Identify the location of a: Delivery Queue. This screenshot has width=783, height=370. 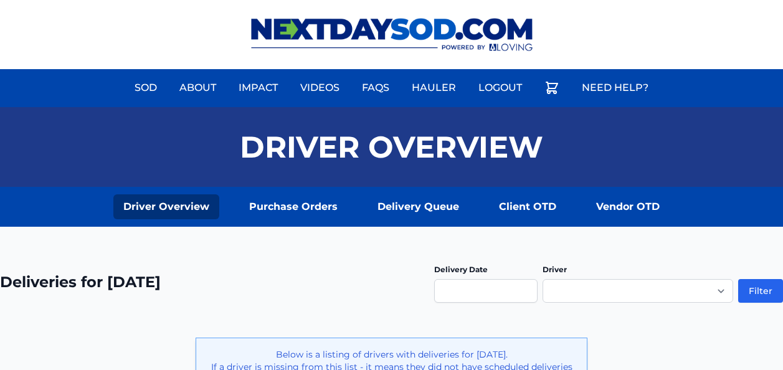
(418, 207).